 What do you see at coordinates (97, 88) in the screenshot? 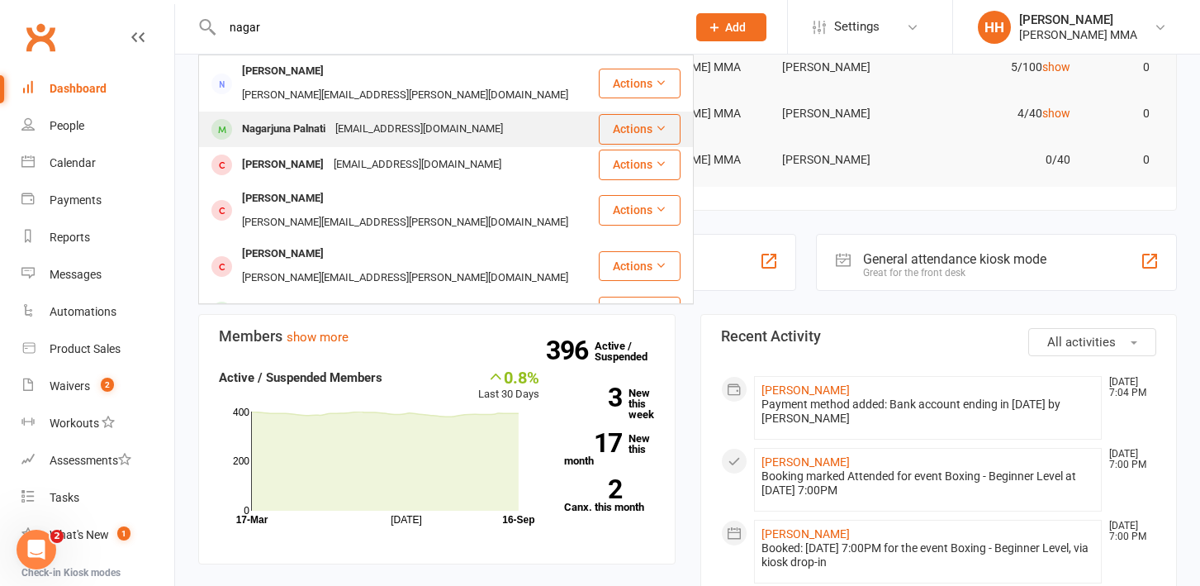
I see `a: Dashboard` at bounding box center [97, 88].